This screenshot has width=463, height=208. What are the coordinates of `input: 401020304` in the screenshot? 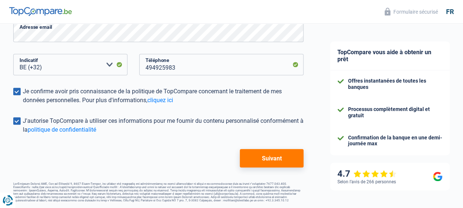 It's located at (222, 65).